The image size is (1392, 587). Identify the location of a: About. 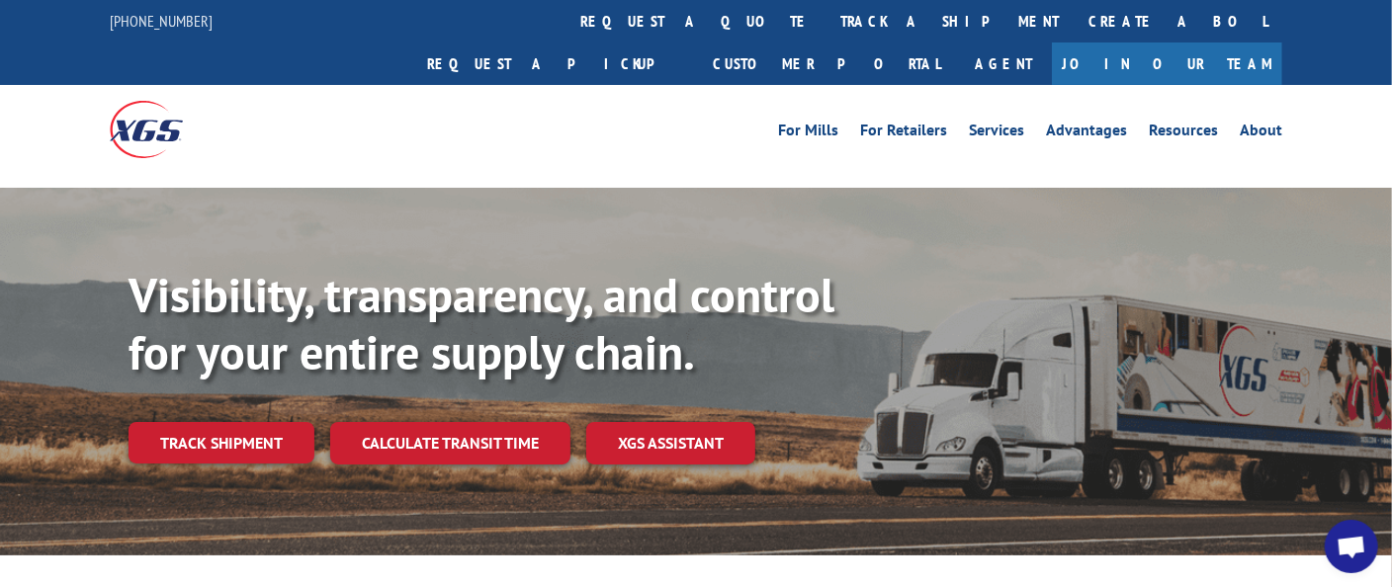
(1260, 133).